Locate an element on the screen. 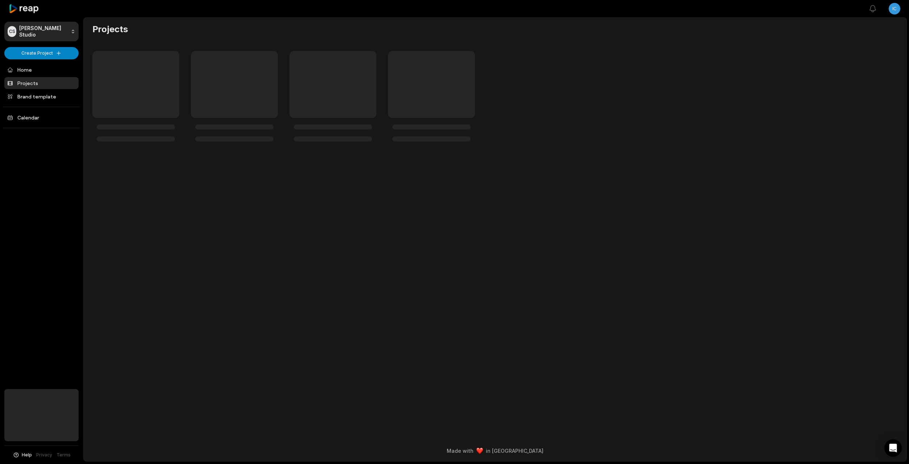  button: Help is located at coordinates (22, 455).